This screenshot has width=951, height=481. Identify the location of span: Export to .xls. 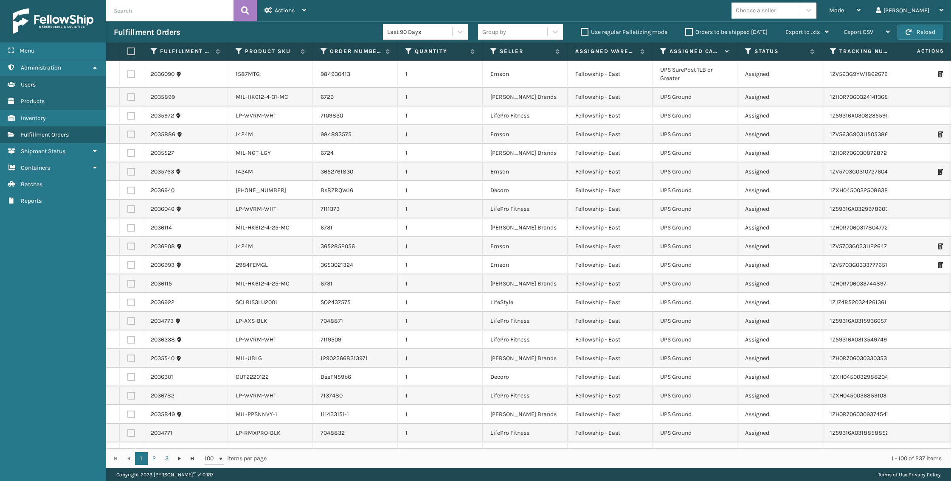
(802, 32).